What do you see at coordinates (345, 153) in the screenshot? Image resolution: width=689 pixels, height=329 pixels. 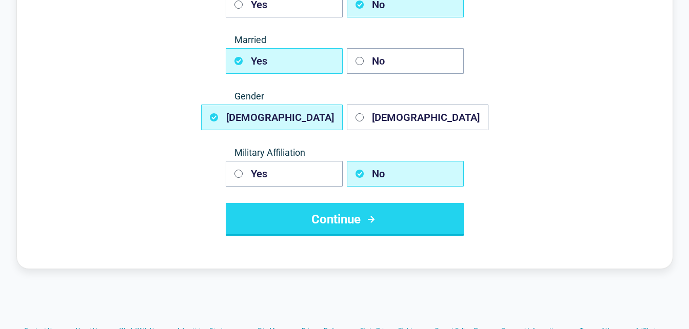 I see `span: Military Affiliation` at bounding box center [345, 153].